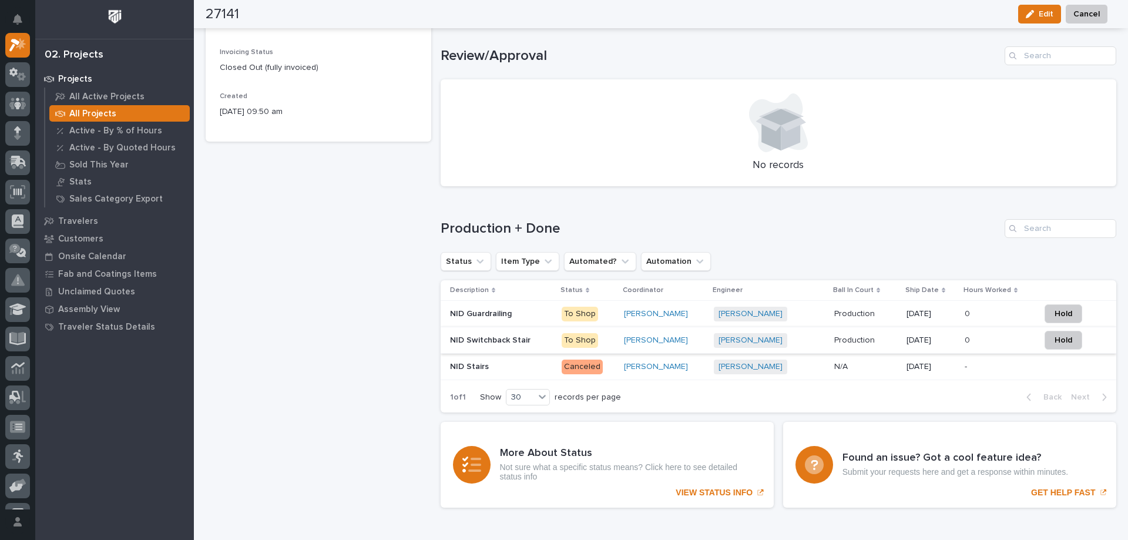 Image resolution: width=1128 pixels, height=540 pixels. I want to click on a: Fab and Coatings Items, so click(115, 274).